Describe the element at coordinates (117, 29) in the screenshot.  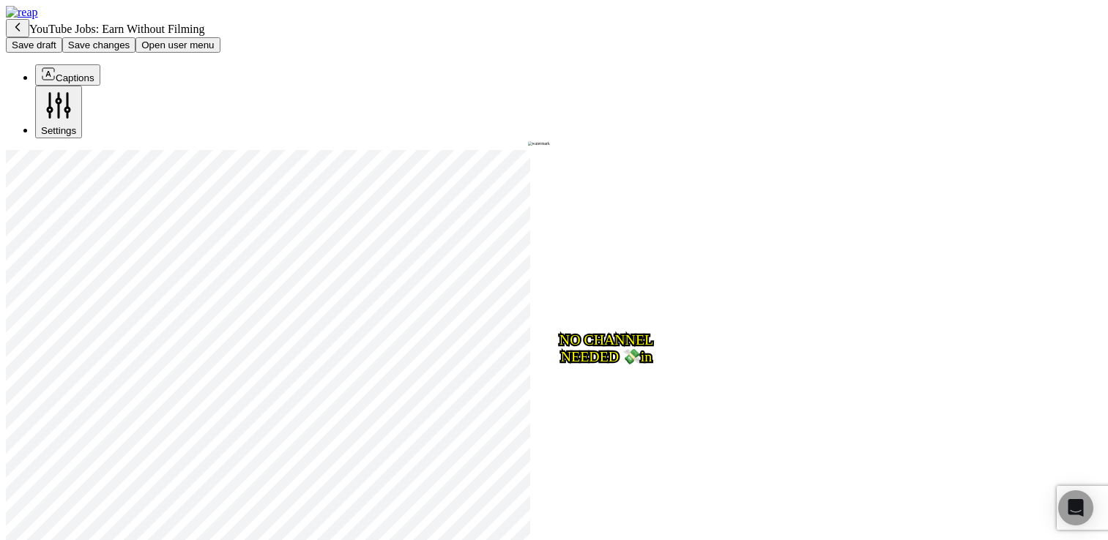
I see `span: YouTube Jobs: Earn Without Filming` at that location.